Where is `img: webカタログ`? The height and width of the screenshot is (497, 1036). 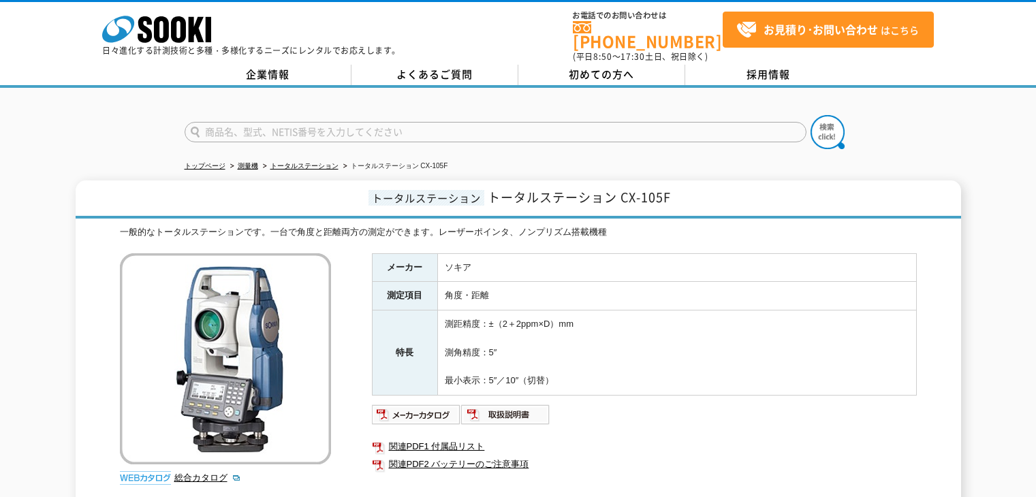 img: webカタログ is located at coordinates (145, 478).